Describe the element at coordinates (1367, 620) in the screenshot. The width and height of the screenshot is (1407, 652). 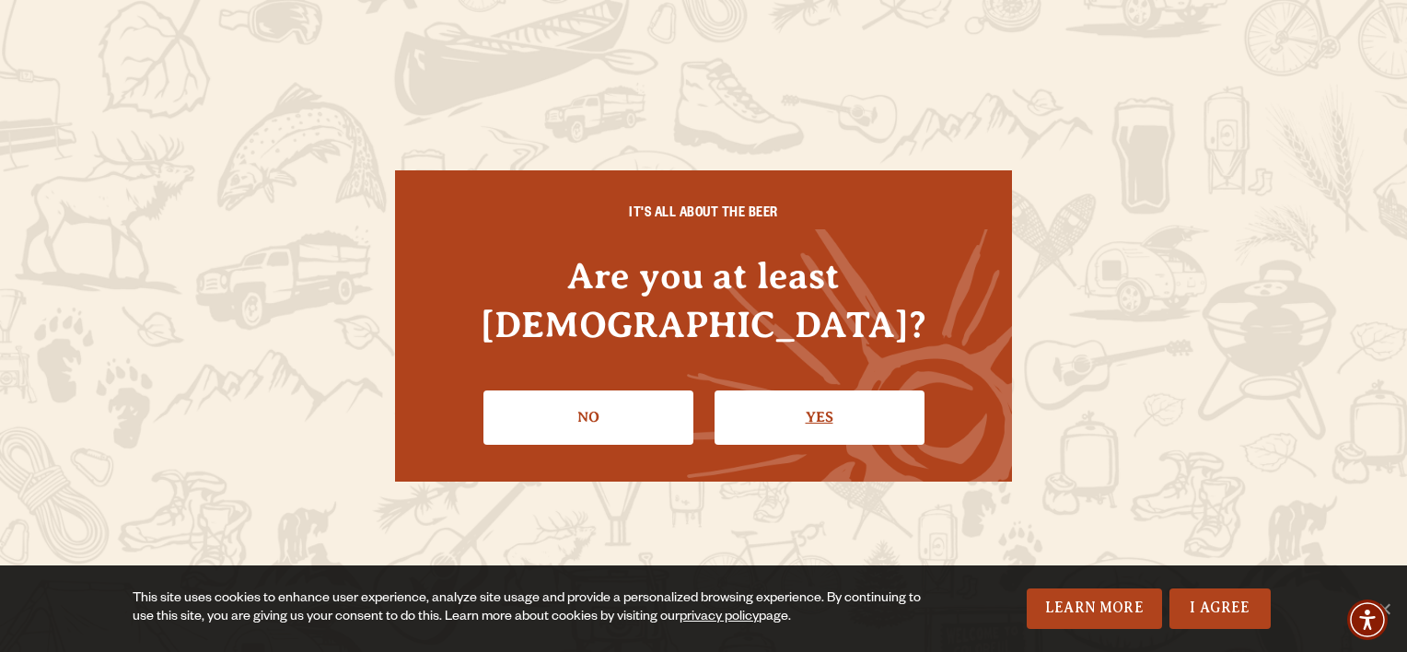
I see `div: Accessibility Menu` at that location.